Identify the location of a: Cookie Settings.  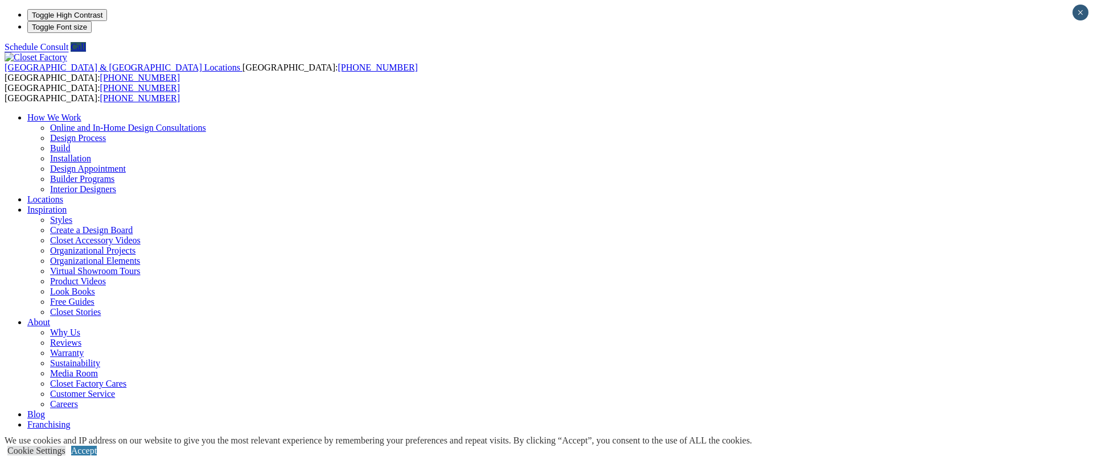
(36, 451).